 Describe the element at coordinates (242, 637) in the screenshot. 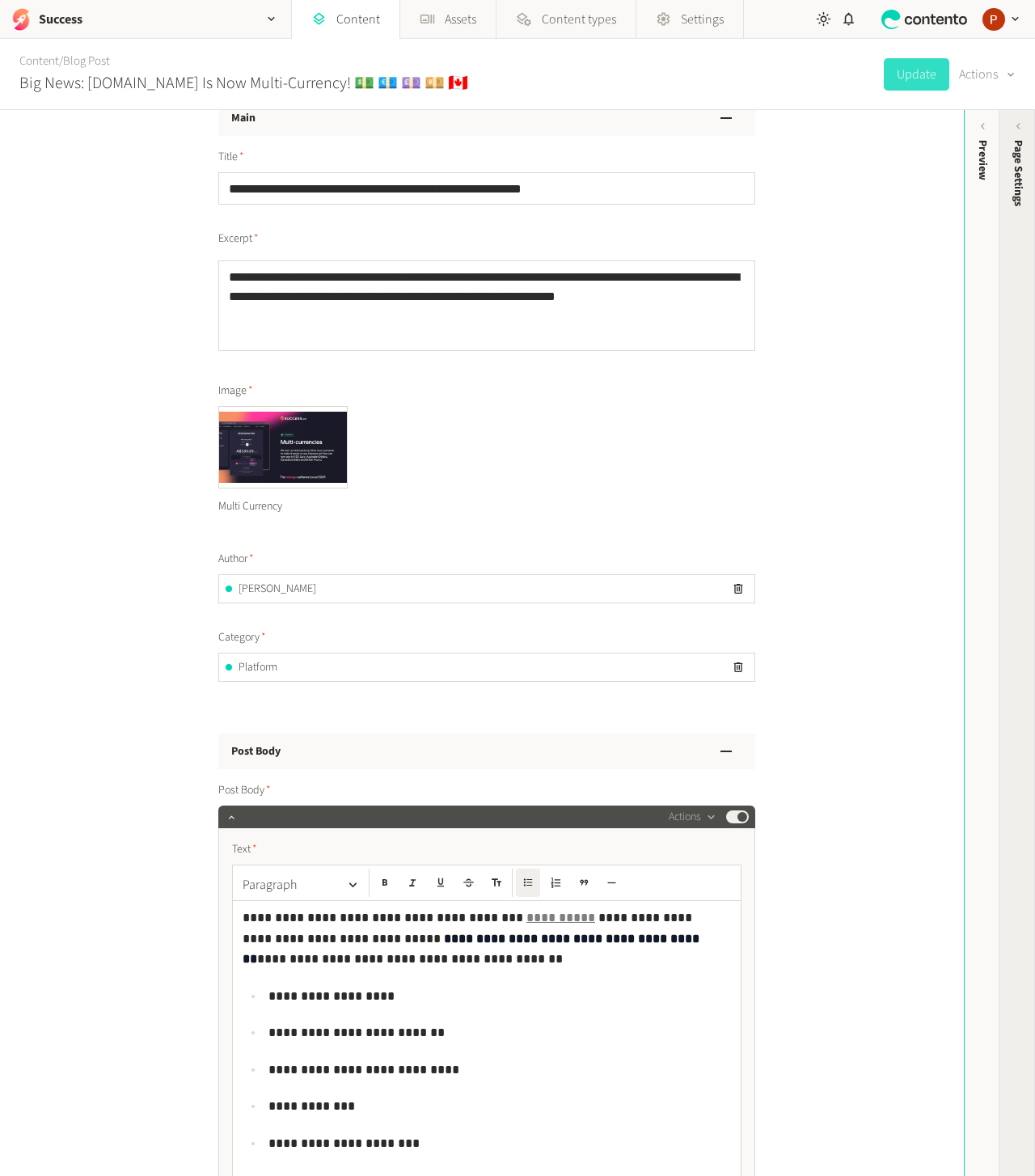

I see `span: Category` at that location.